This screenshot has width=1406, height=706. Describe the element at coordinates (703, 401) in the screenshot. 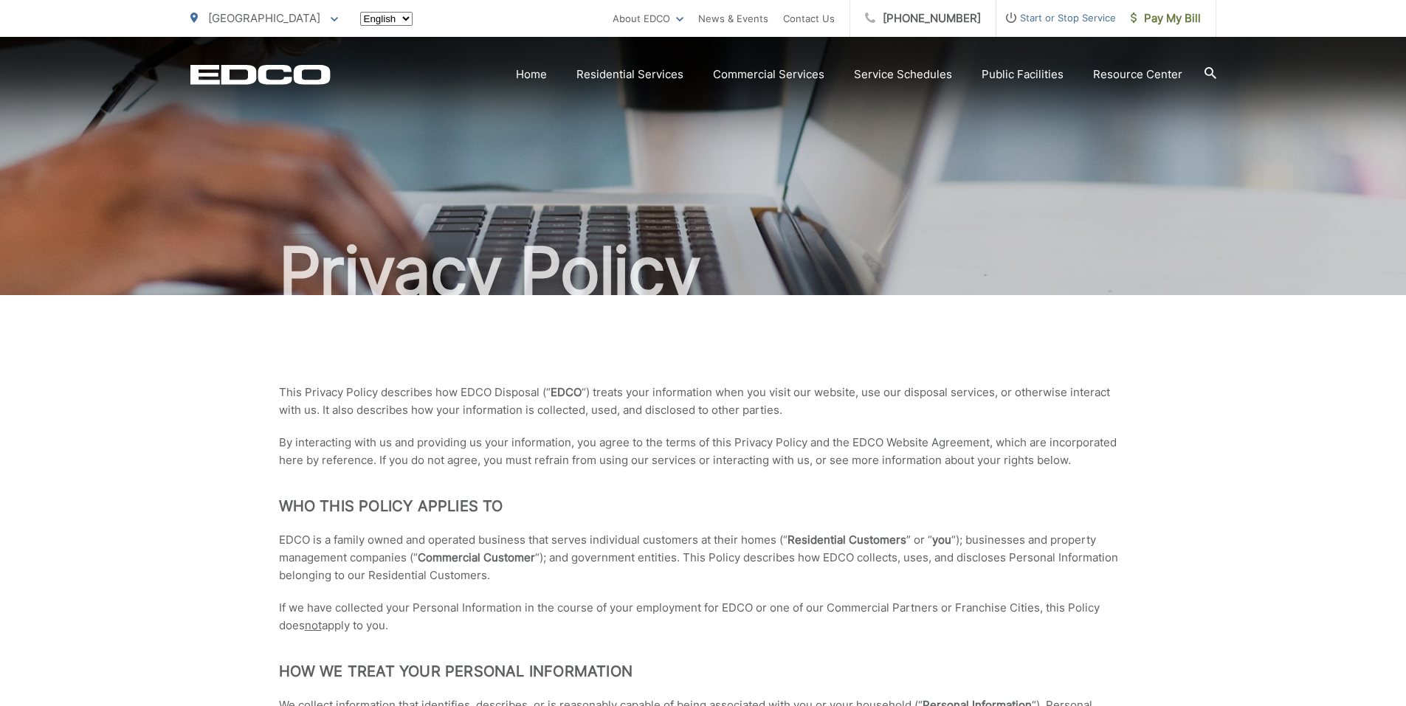

I see `p: This Privacy Policy describes how EDCO Disposal (“ “) treats your information when you visit our ...` at that location.